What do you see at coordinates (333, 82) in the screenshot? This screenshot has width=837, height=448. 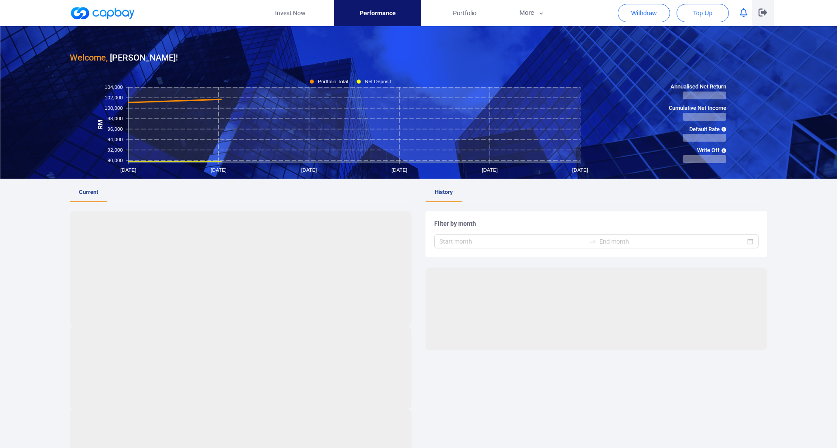 I see `tspan: Portfolio Total` at bounding box center [333, 82].